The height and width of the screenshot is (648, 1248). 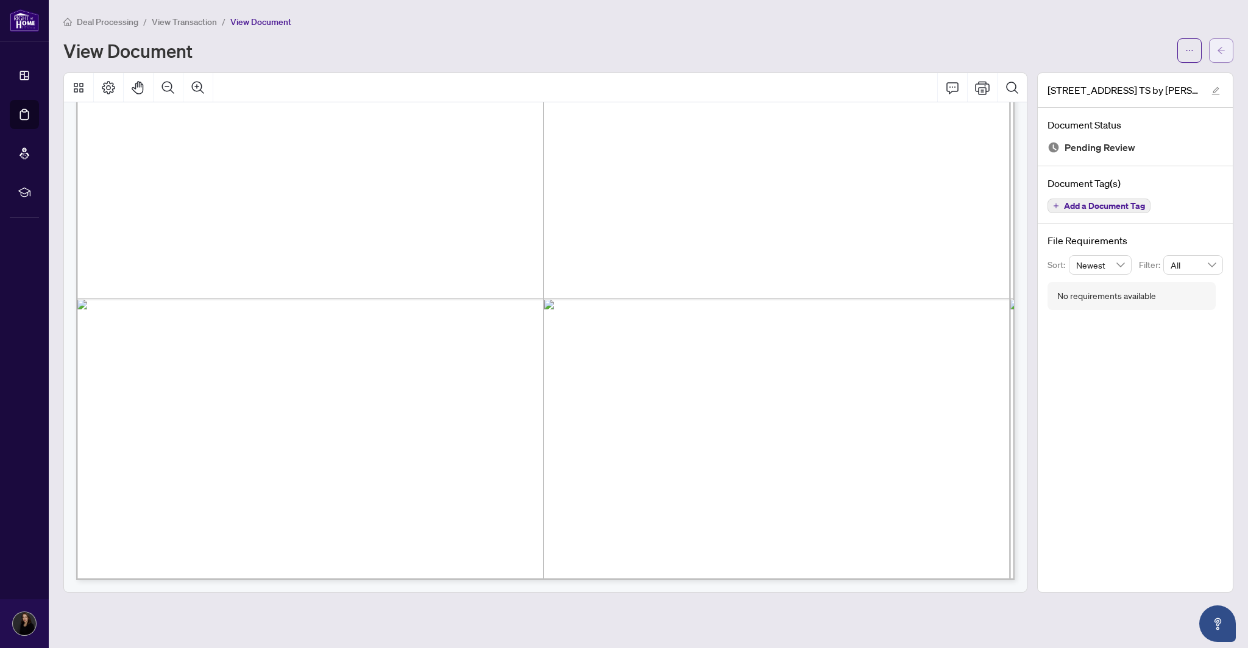 I want to click on span: View Transaction, so click(x=184, y=22).